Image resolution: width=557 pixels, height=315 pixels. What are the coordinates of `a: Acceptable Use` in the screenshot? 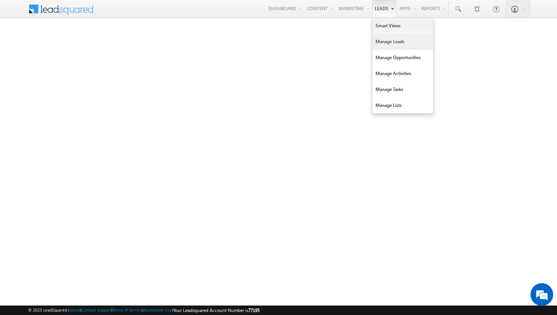 It's located at (158, 310).